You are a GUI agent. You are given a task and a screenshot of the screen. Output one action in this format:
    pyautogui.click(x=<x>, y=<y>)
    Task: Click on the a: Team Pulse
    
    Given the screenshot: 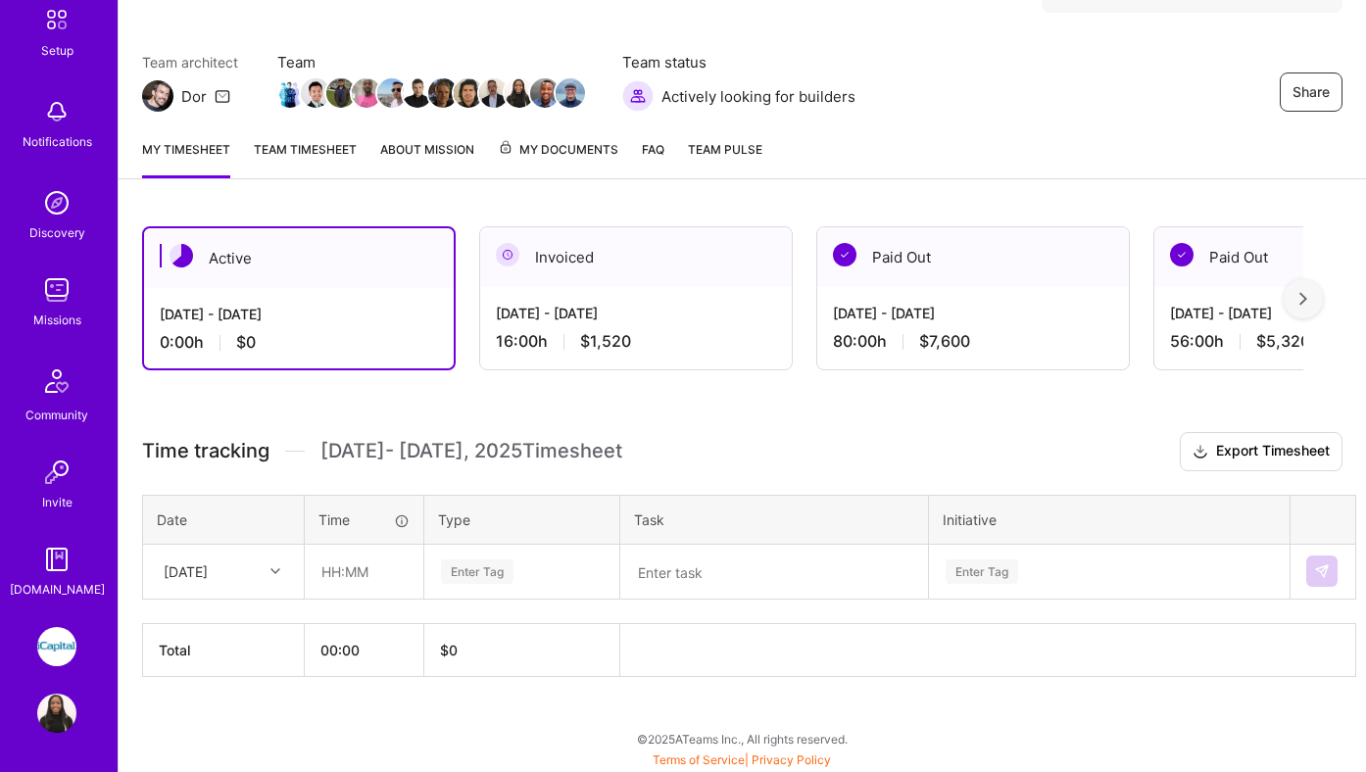 What is the action you would take?
    pyautogui.click(x=725, y=159)
    